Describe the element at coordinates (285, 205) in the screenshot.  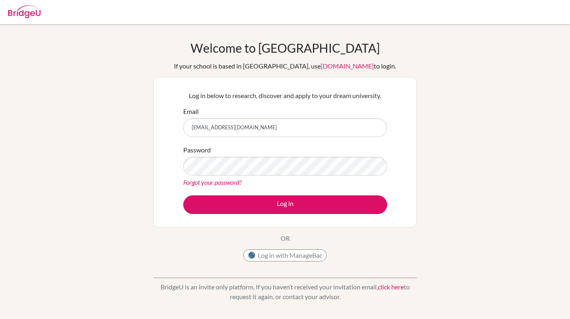
I see `button: Log in` at that location.